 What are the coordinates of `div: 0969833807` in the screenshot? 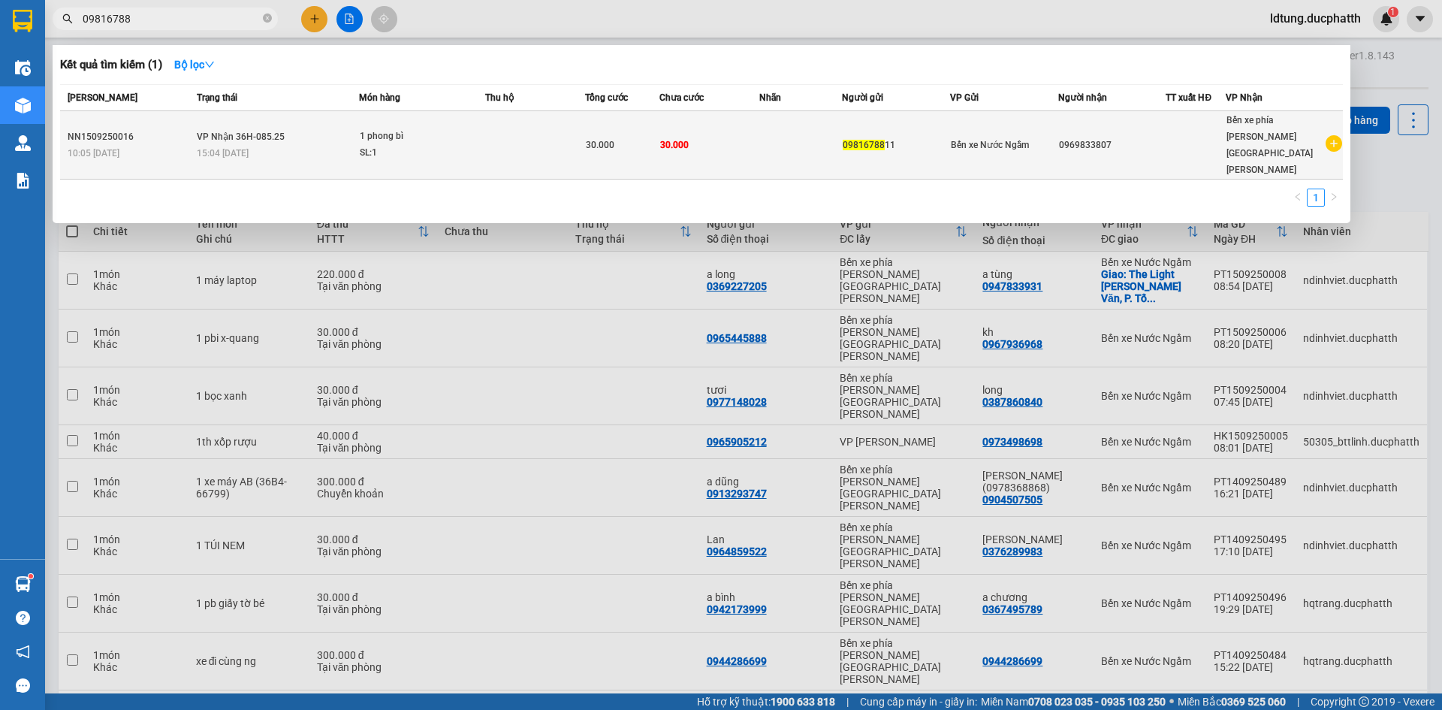 It's located at (1112, 145).